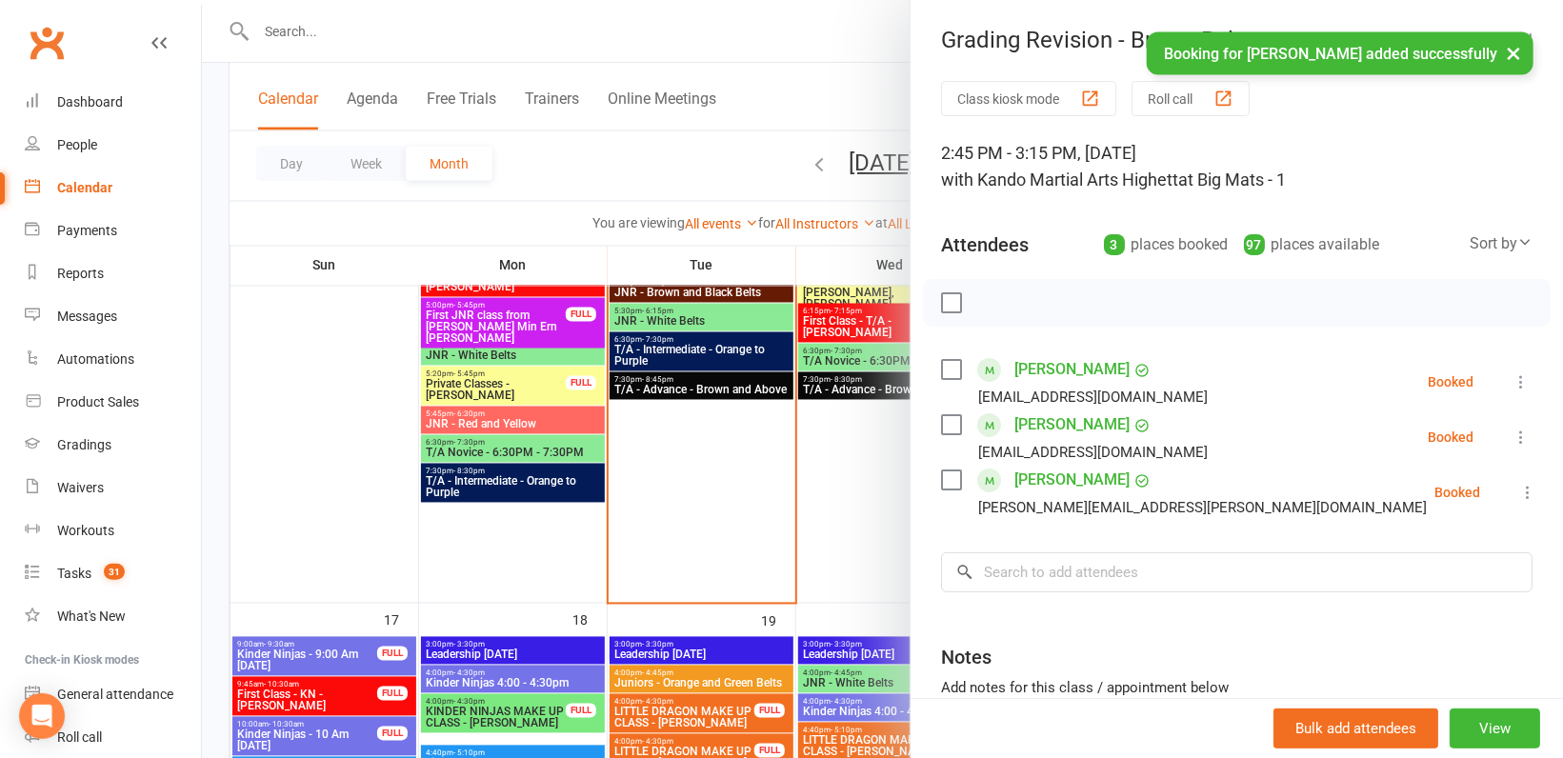 The height and width of the screenshot is (758, 1563). I want to click on div: Messages, so click(87, 316).